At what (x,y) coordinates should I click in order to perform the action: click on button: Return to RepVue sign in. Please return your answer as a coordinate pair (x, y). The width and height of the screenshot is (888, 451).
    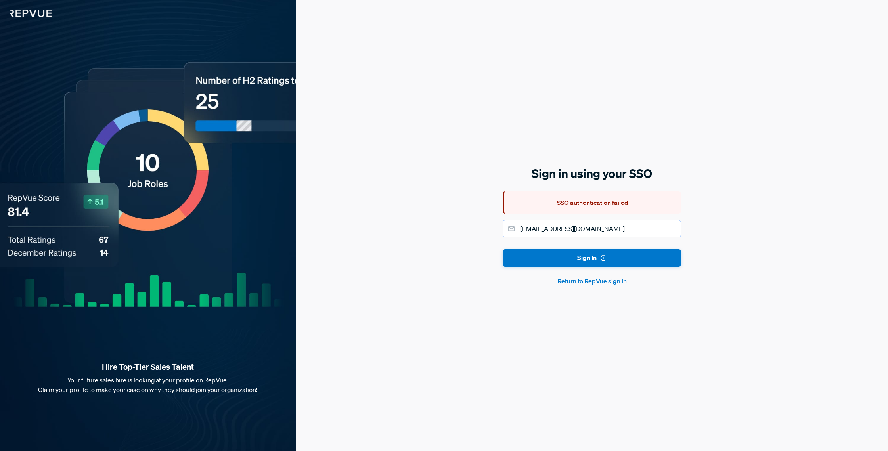
    Looking at the image, I should click on (592, 281).